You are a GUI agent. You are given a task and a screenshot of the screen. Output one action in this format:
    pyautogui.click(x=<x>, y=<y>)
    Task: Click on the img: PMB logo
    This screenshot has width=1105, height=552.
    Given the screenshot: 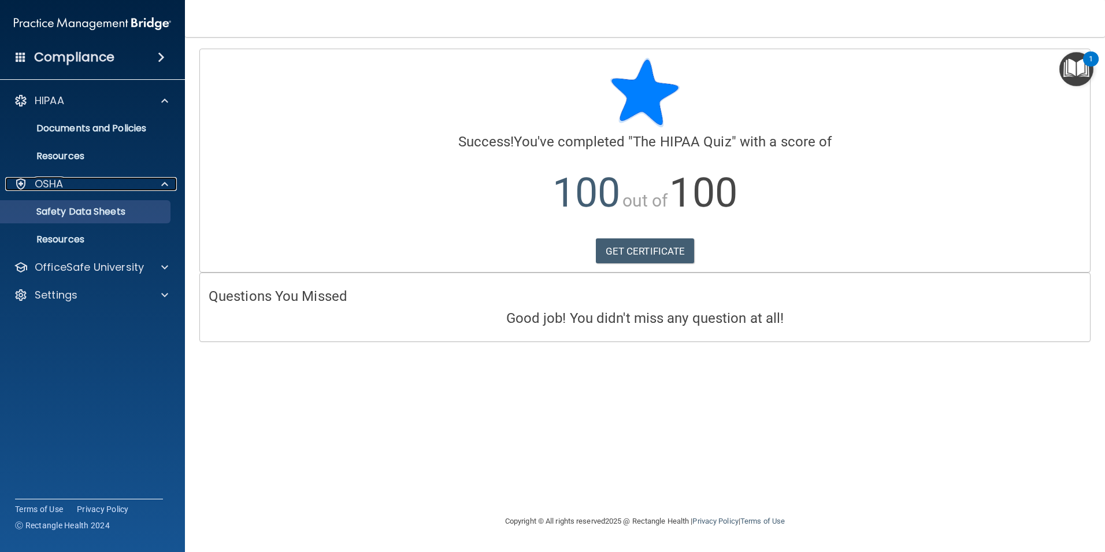 What is the action you would take?
    pyautogui.click(x=92, y=24)
    